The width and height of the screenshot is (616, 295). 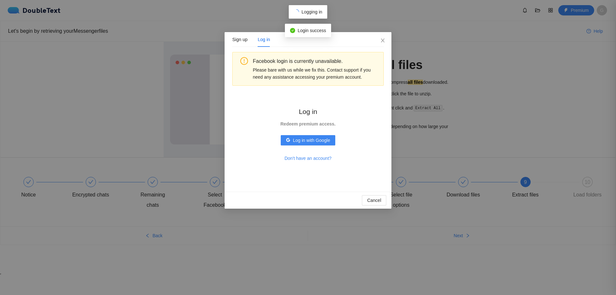 What do you see at coordinates (308, 140) in the screenshot?
I see `button: googleLog in with Google` at bounding box center [308, 140].